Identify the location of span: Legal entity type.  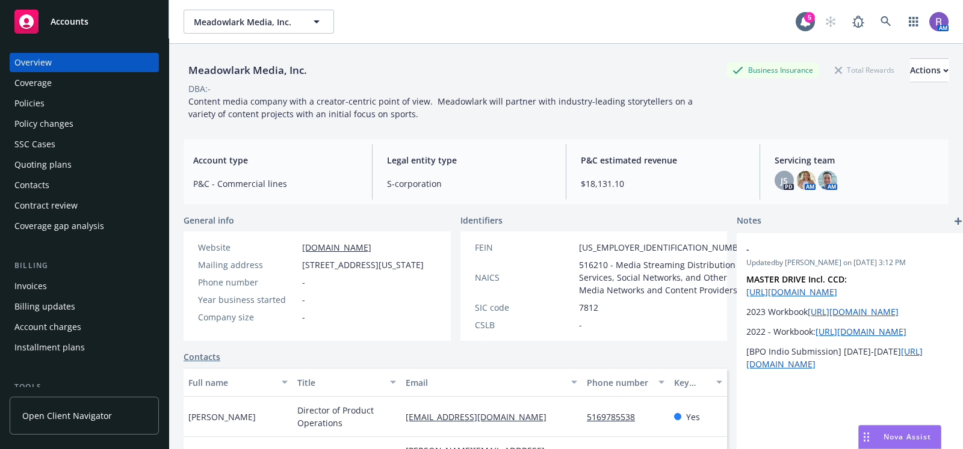
(469, 160).